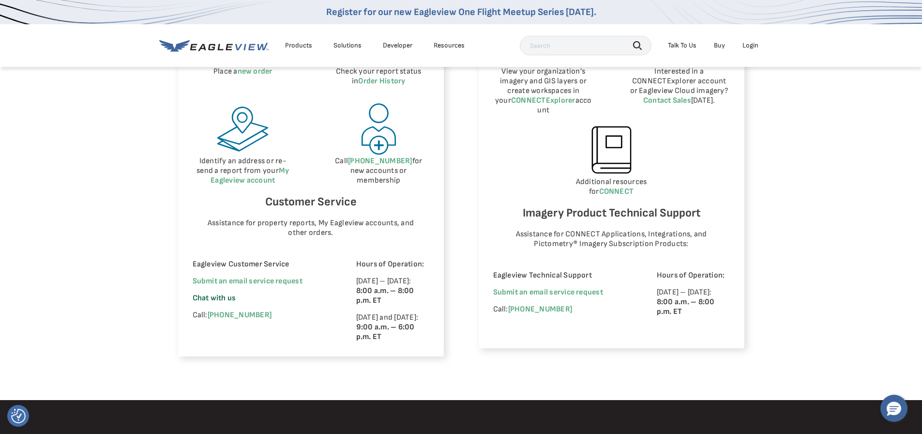  What do you see at coordinates (543, 91) in the screenshot?
I see `p: View your organization’s imagery and GIS layers or create workspaces in your account` at bounding box center [543, 91].